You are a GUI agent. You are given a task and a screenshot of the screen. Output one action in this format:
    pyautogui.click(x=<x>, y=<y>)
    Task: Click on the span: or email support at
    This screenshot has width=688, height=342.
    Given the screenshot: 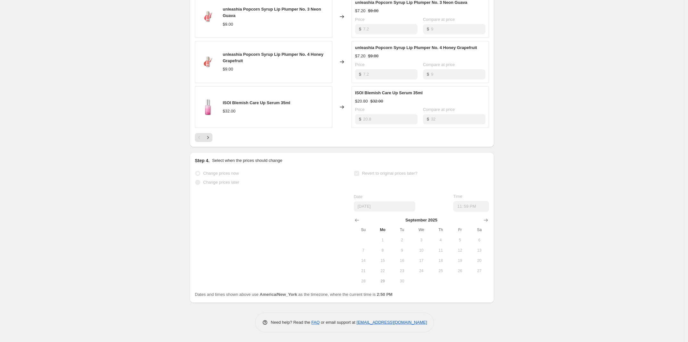 What is the action you would take?
    pyautogui.click(x=338, y=322)
    